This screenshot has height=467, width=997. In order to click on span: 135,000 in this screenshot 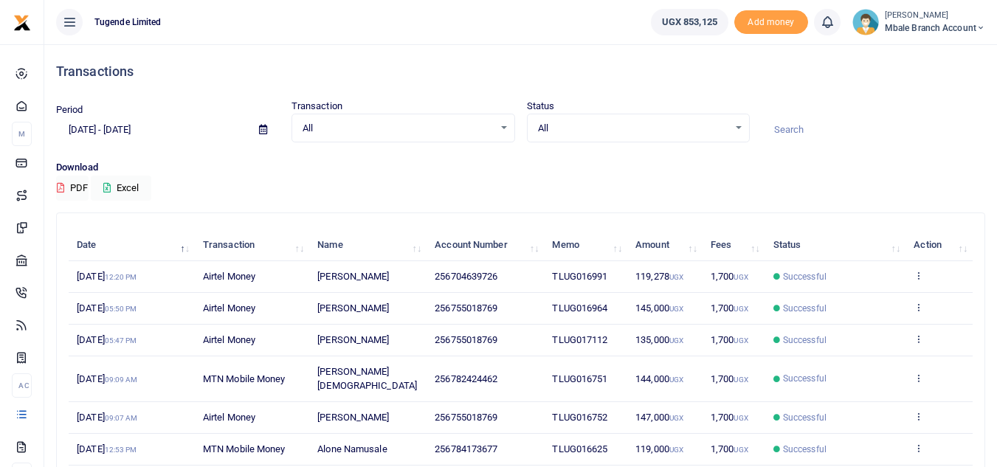, I will do `click(659, 340)`.